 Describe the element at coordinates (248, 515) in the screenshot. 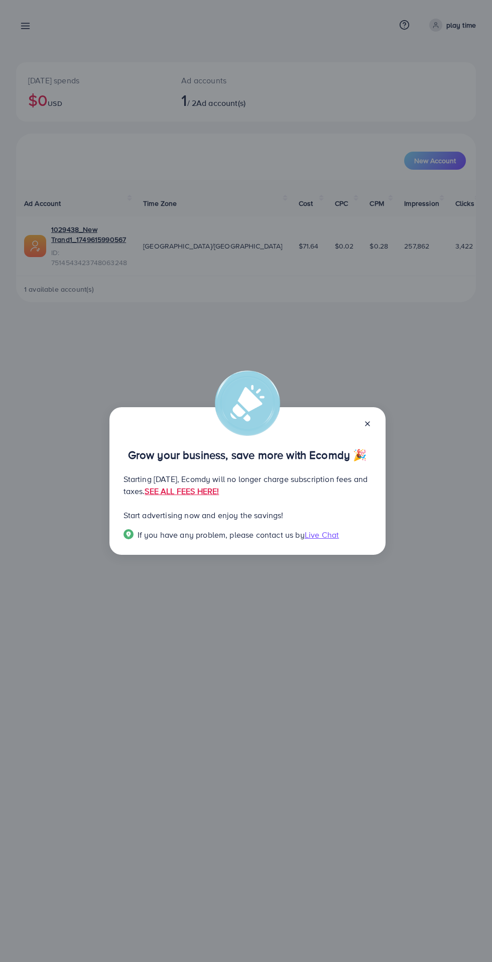

I see `p: Start advertising now and enjoy the savings!` at that location.